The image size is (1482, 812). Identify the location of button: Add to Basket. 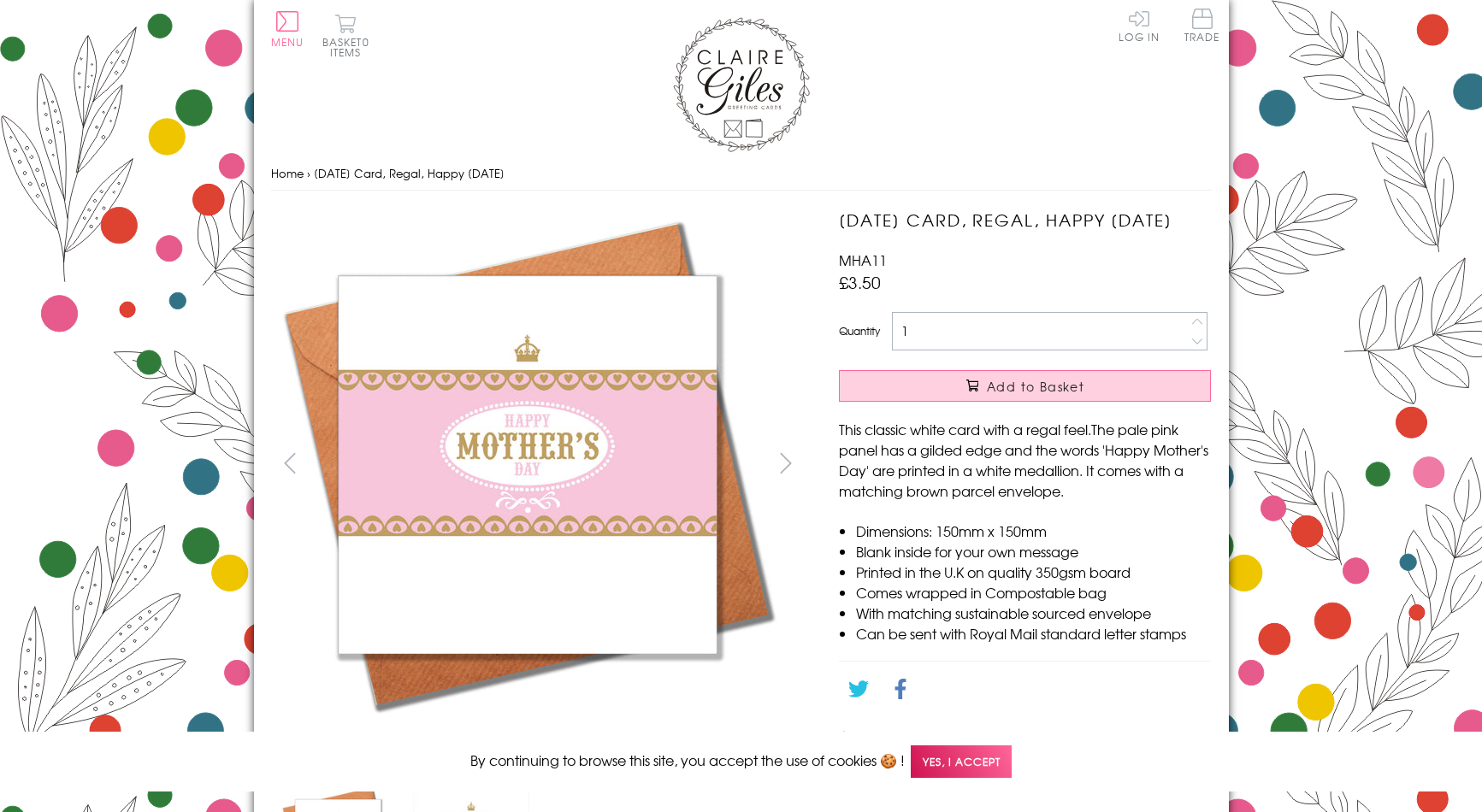
(1024, 385).